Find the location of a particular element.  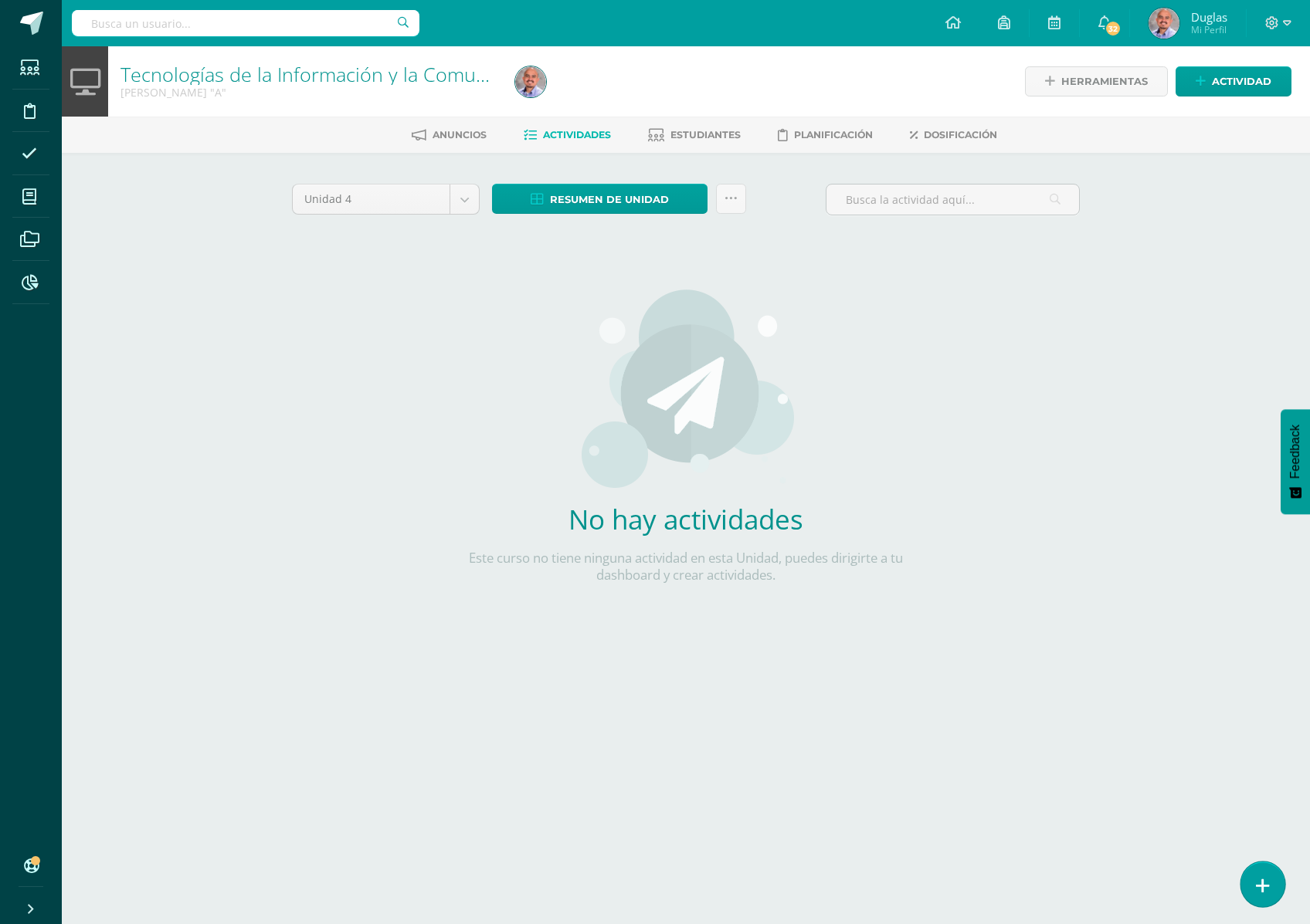

img: activities.png is located at coordinates (686, 388).